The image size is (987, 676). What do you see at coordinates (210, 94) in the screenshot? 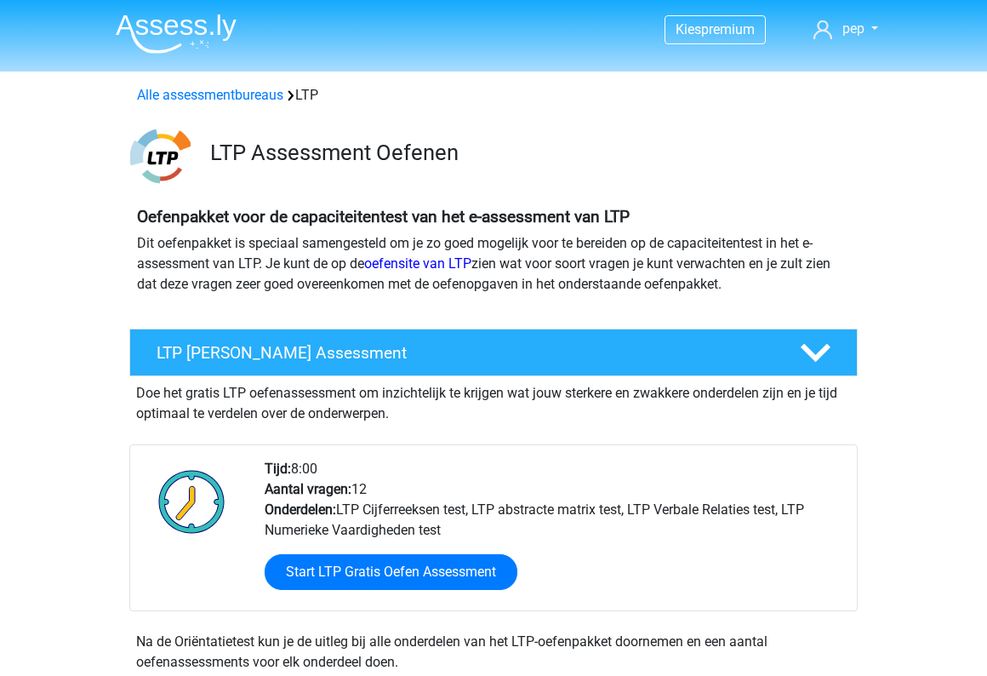
I see `a: Alle assessmentbureaus` at bounding box center [210, 94].